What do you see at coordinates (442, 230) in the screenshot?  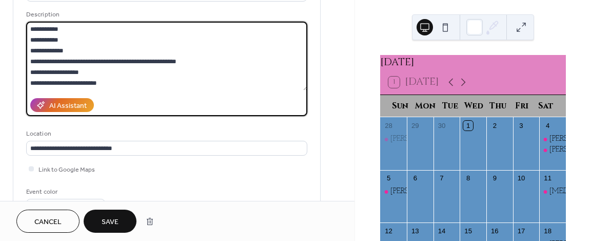 I see `div: 14` at bounding box center [442, 230].